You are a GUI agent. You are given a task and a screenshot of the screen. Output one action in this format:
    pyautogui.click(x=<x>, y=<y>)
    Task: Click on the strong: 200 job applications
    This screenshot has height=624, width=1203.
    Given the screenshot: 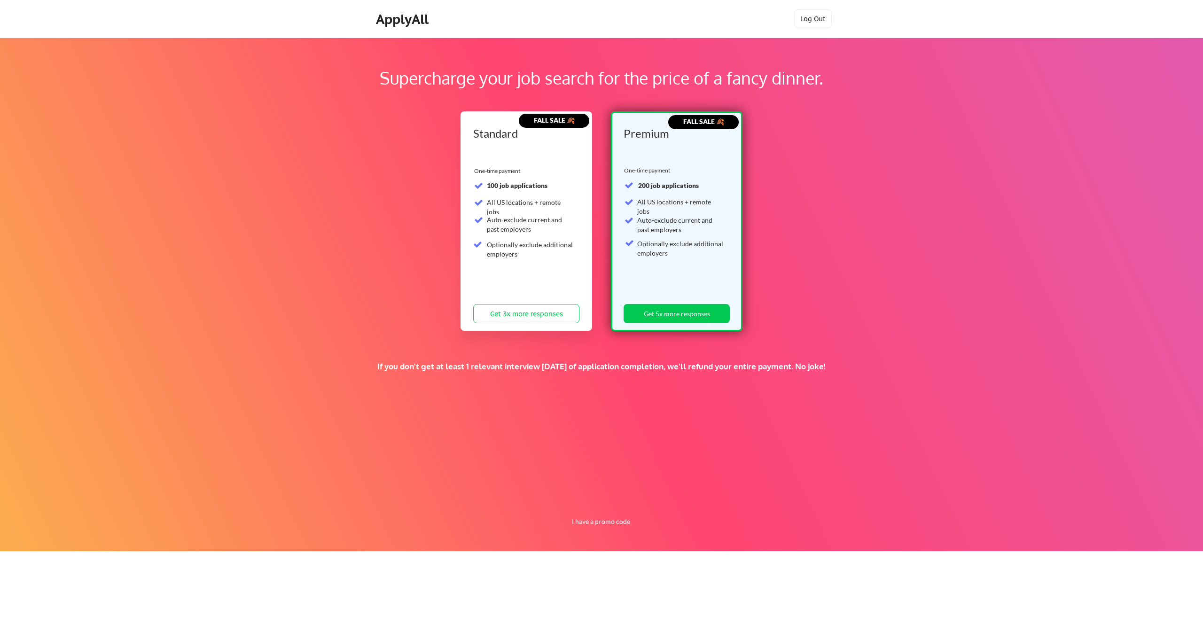 What is the action you would take?
    pyautogui.click(x=668, y=185)
    